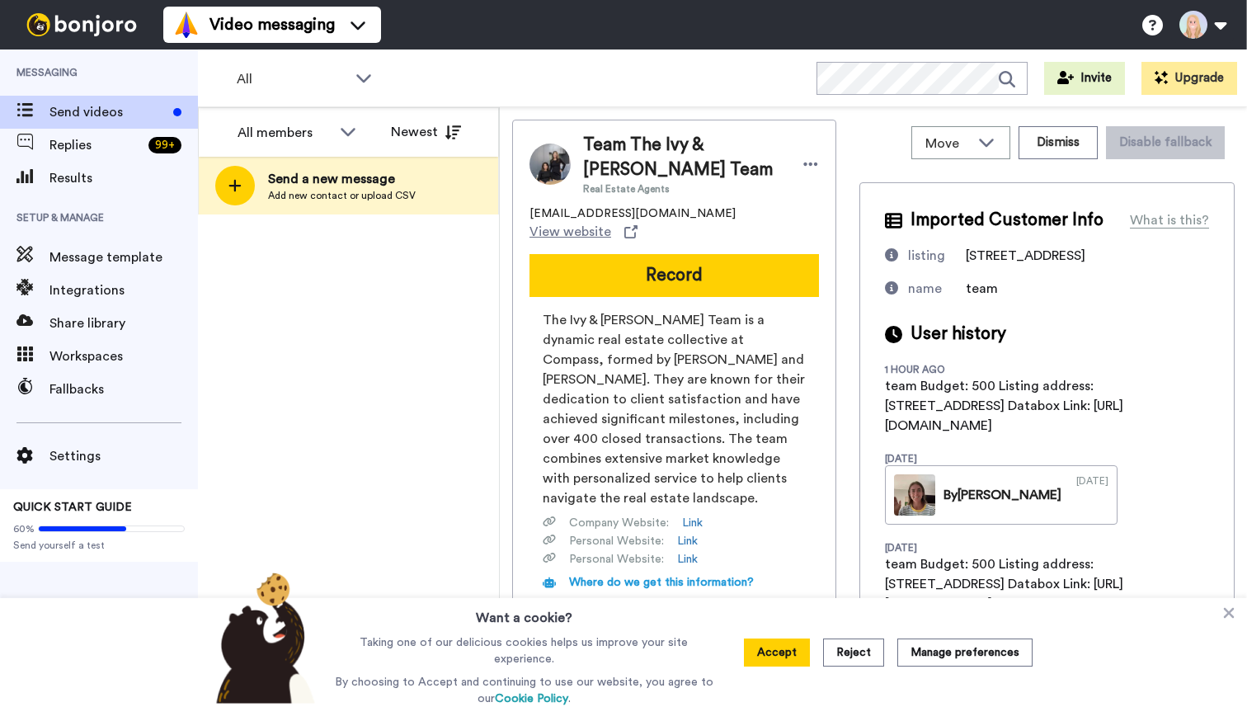 This screenshot has height=707, width=1247. I want to click on img: bear-with-cookie.png, so click(262, 638).